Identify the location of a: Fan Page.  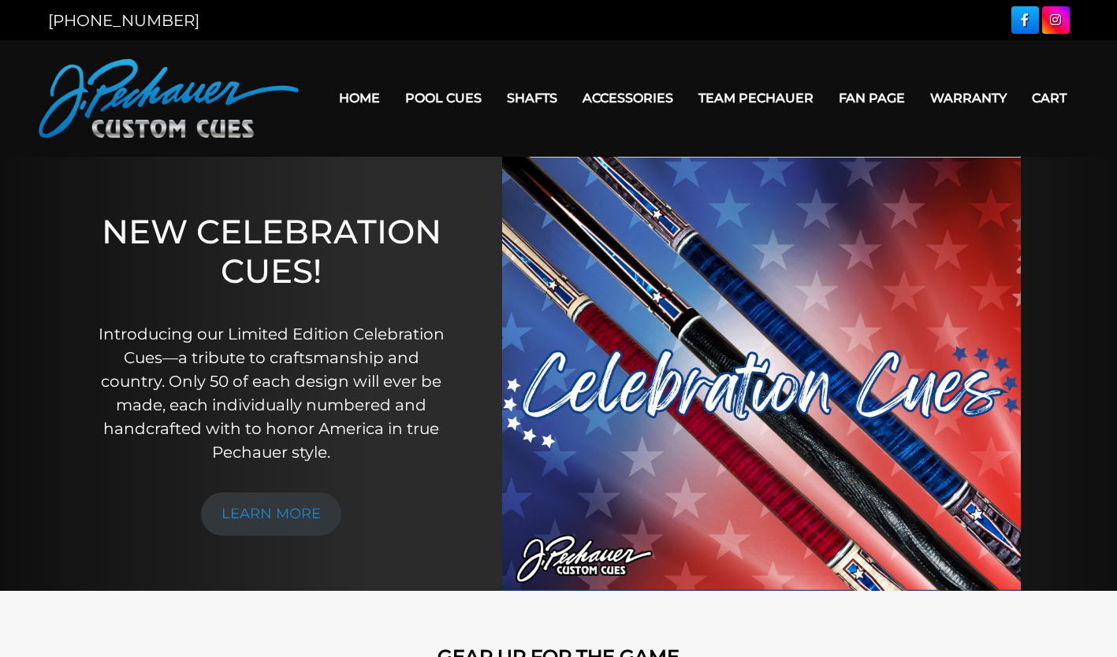
(872, 98).